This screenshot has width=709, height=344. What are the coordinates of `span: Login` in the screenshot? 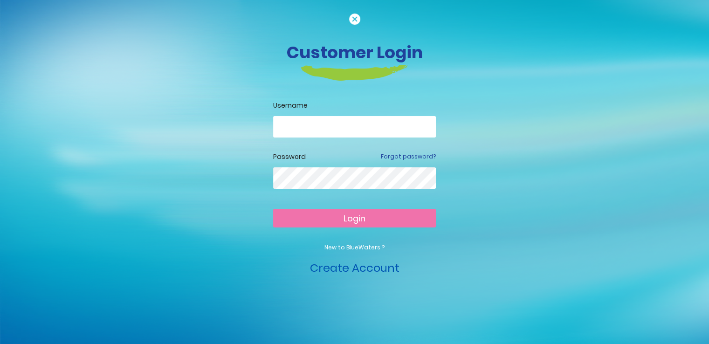 It's located at (354, 218).